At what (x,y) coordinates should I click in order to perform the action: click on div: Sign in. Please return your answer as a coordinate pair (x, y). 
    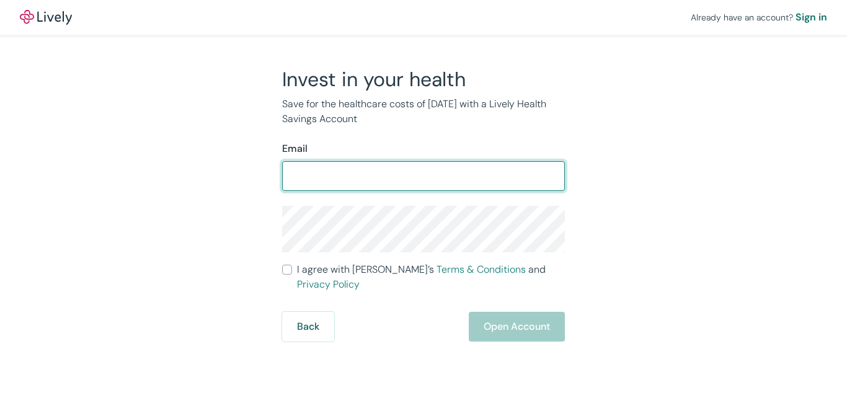
    Looking at the image, I should click on (811, 17).